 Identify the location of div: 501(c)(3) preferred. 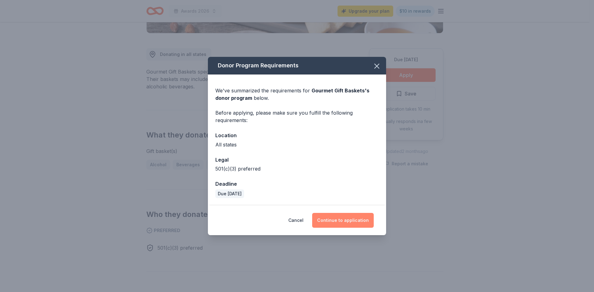
(297, 169).